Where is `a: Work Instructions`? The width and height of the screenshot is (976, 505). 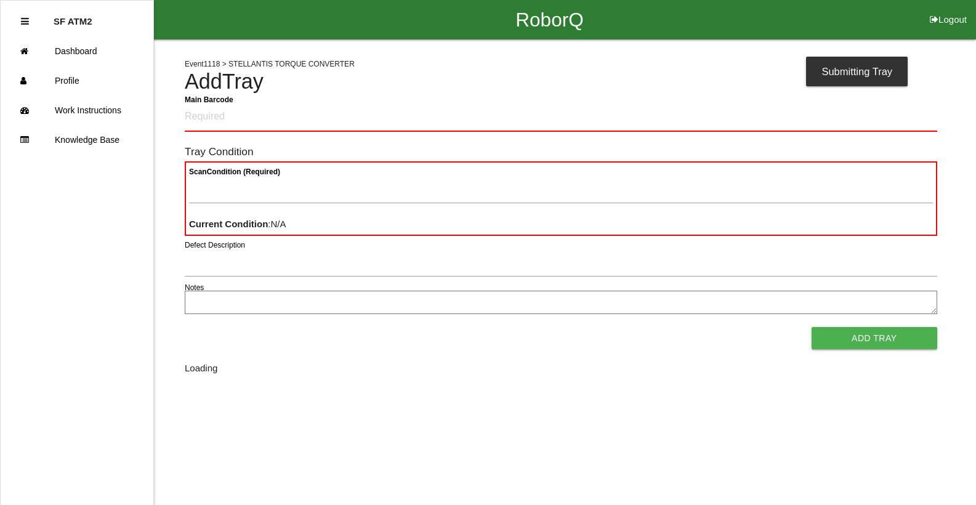 a: Work Instructions is located at coordinates (77, 110).